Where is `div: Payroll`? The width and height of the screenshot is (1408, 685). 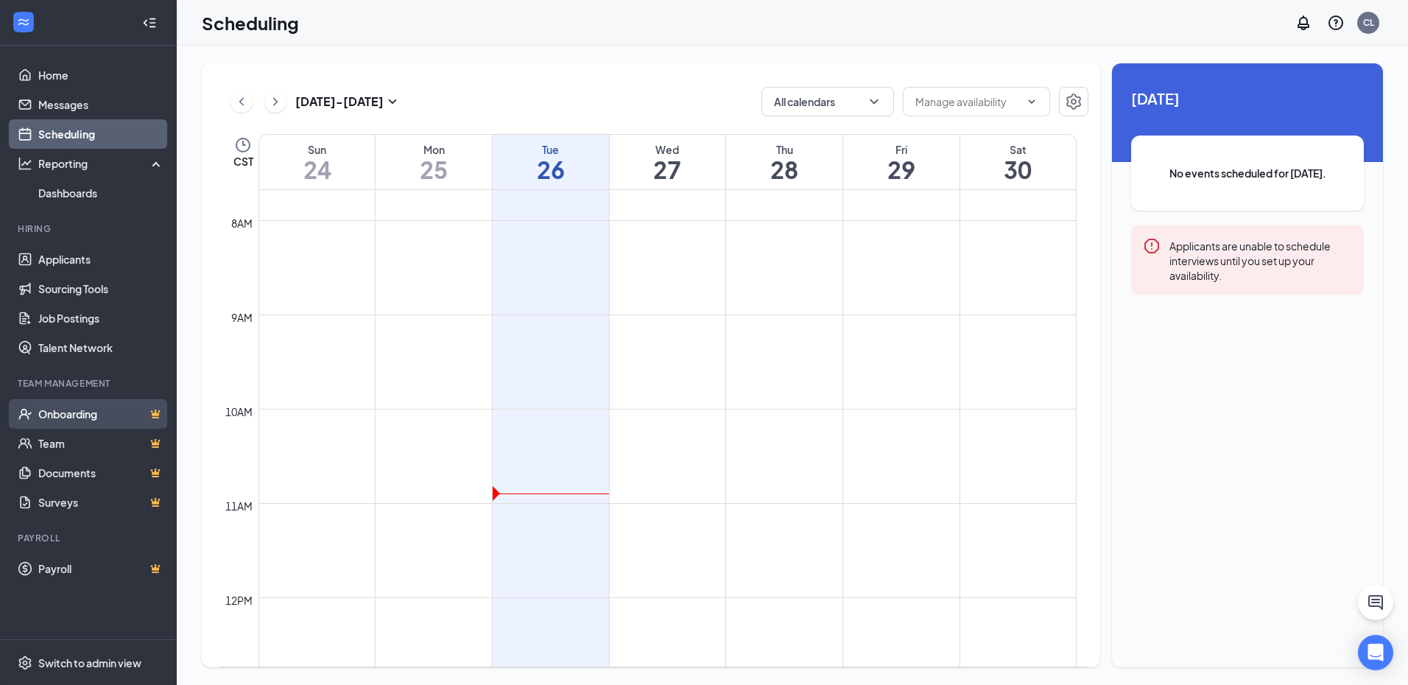 div: Payroll is located at coordinates (89, 538).